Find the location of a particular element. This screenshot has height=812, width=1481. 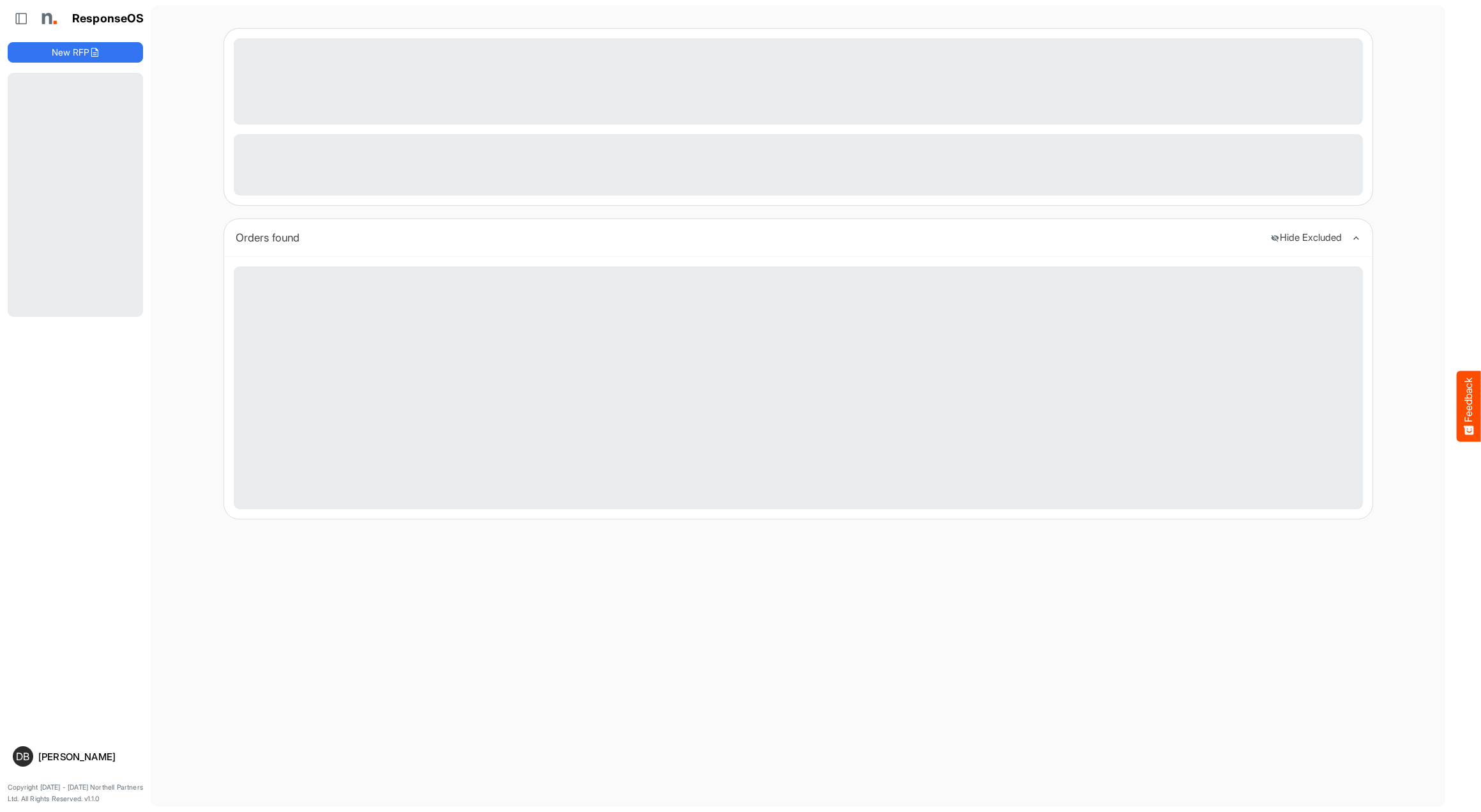

button: New RFP is located at coordinates (75, 53).